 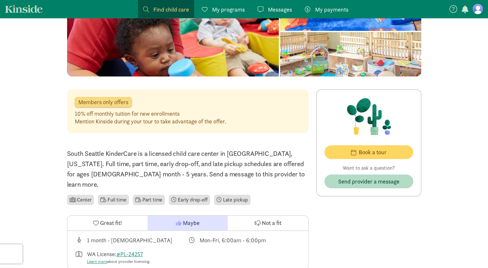 I want to click on div: Mention Kinside during your tour to take advantage of the offer., so click(x=150, y=121).